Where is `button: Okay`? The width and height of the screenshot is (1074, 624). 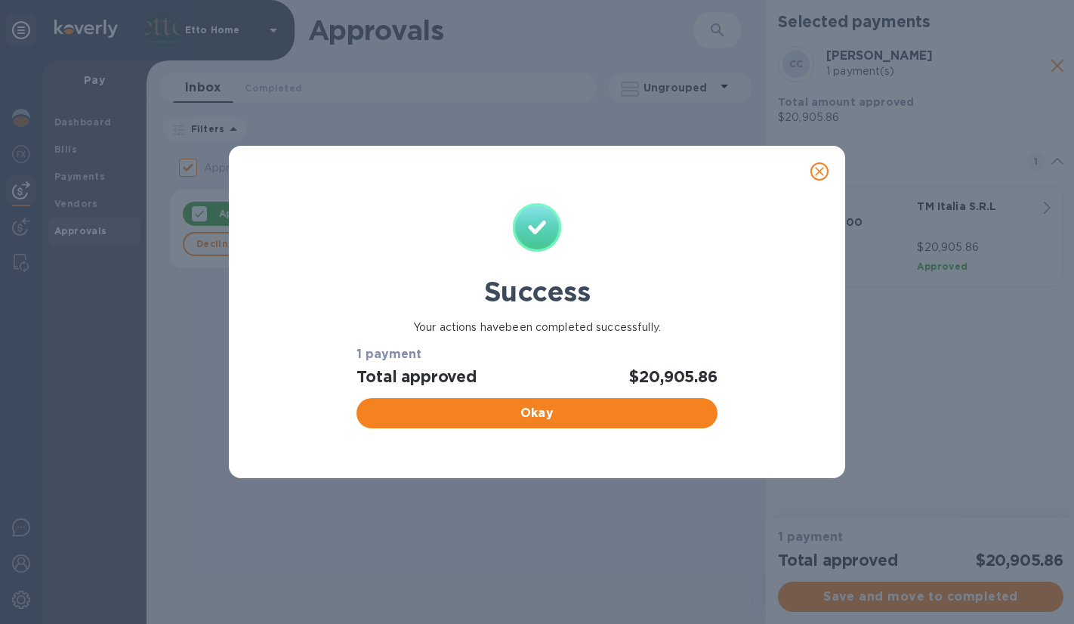
button: Okay is located at coordinates (536, 413).